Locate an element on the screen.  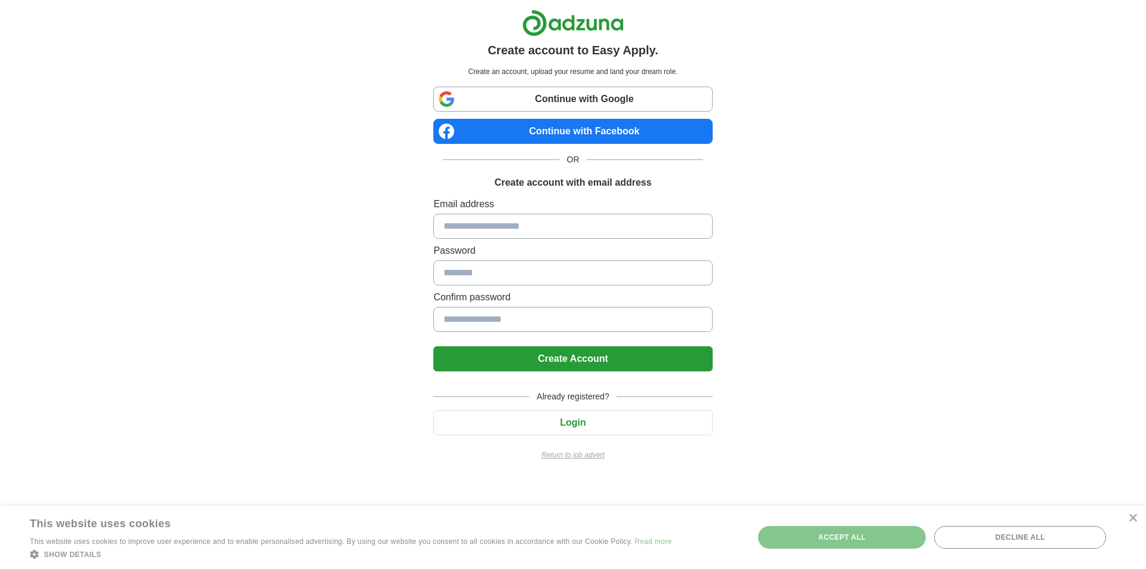
p: Create an account, upload your resume and land your dream role. is located at coordinates (572, 72).